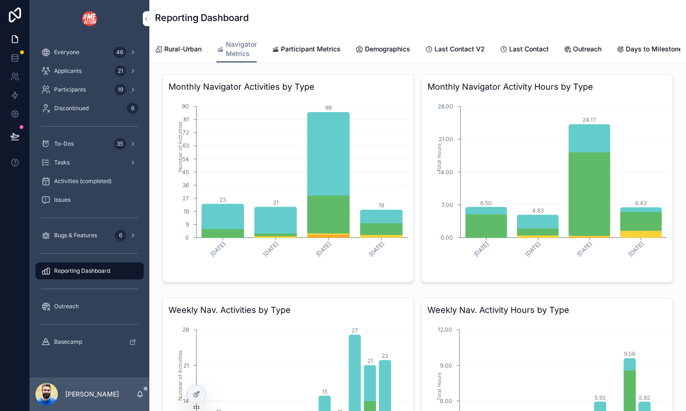 This screenshot has height=411, width=686. What do you see at coordinates (329, 107) in the screenshot?
I see `tspan: 86` at bounding box center [329, 107].